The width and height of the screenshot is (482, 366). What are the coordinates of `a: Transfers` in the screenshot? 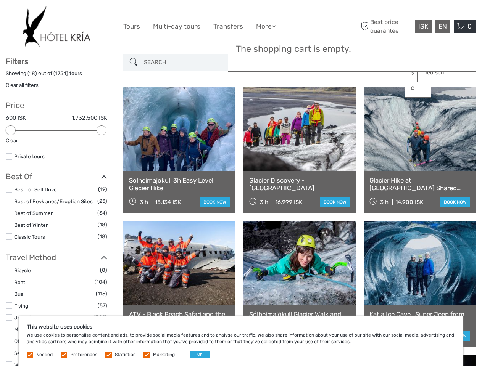 It's located at (228, 26).